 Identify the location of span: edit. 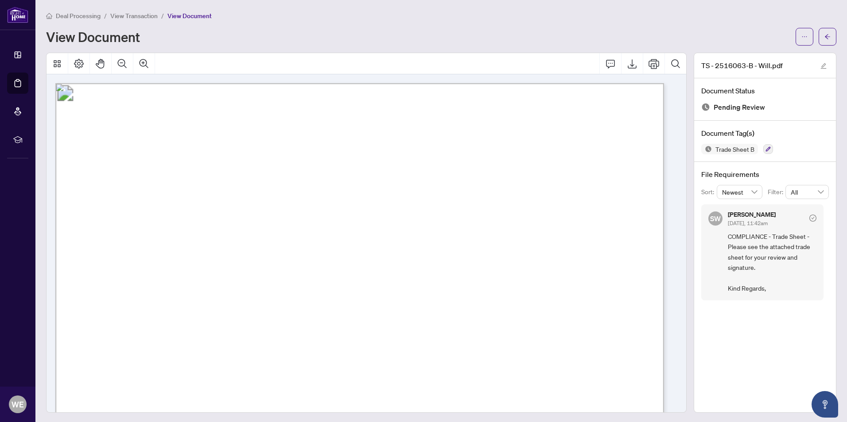
(823, 66).